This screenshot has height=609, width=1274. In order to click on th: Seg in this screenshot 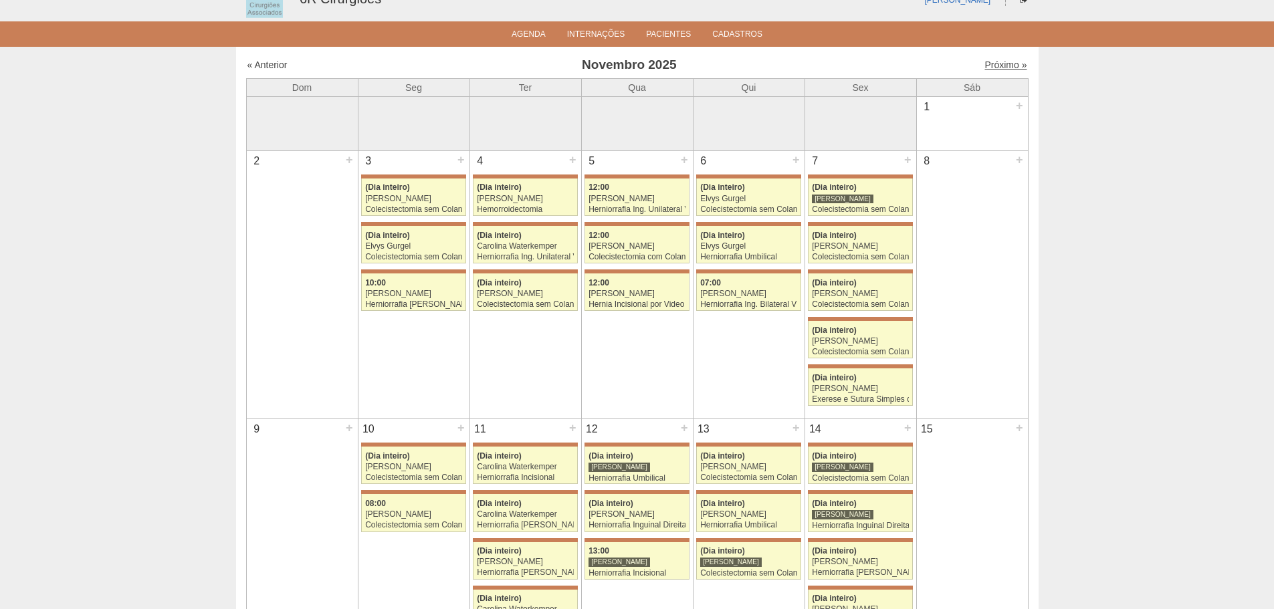, I will do `click(413, 87)`.